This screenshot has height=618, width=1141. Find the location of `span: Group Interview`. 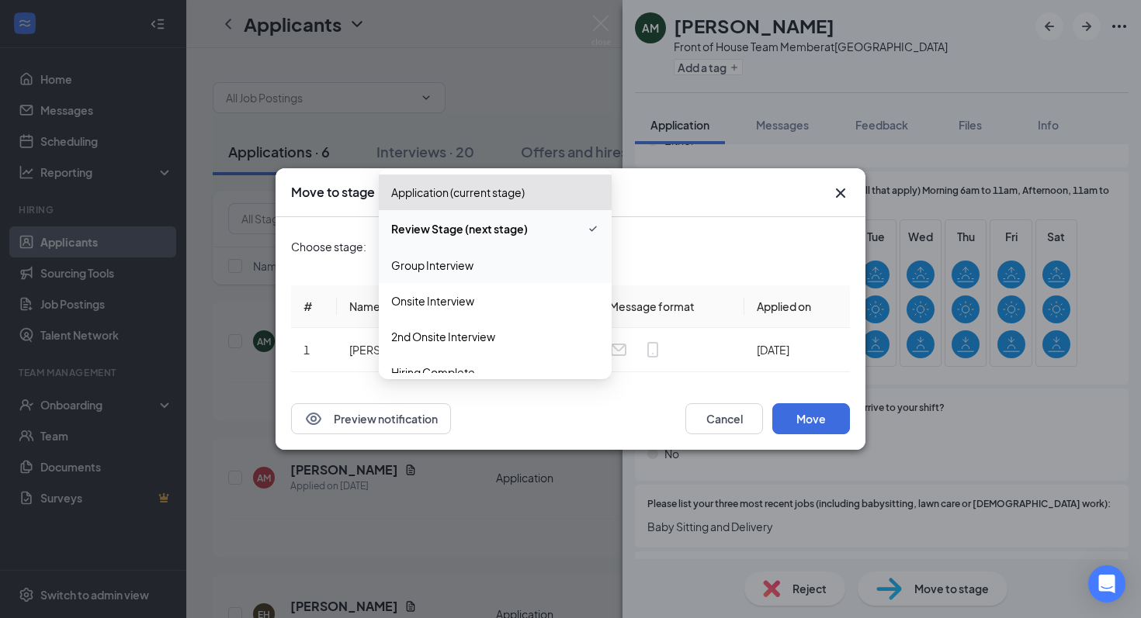

span: Group Interview is located at coordinates (432, 265).